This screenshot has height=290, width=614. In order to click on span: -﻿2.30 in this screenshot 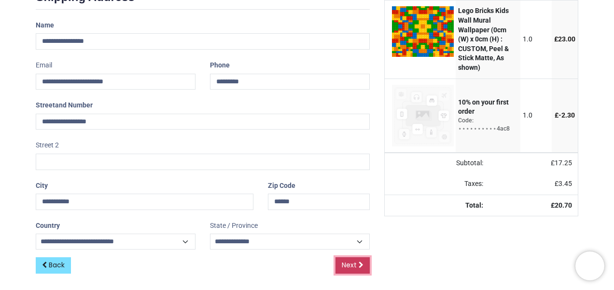, I will do `click(567, 115)`.